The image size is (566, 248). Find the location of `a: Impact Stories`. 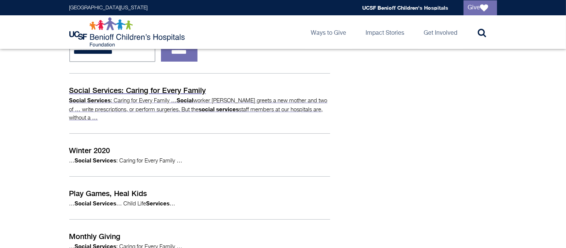

a: Impact Stories is located at coordinates (386, 32).